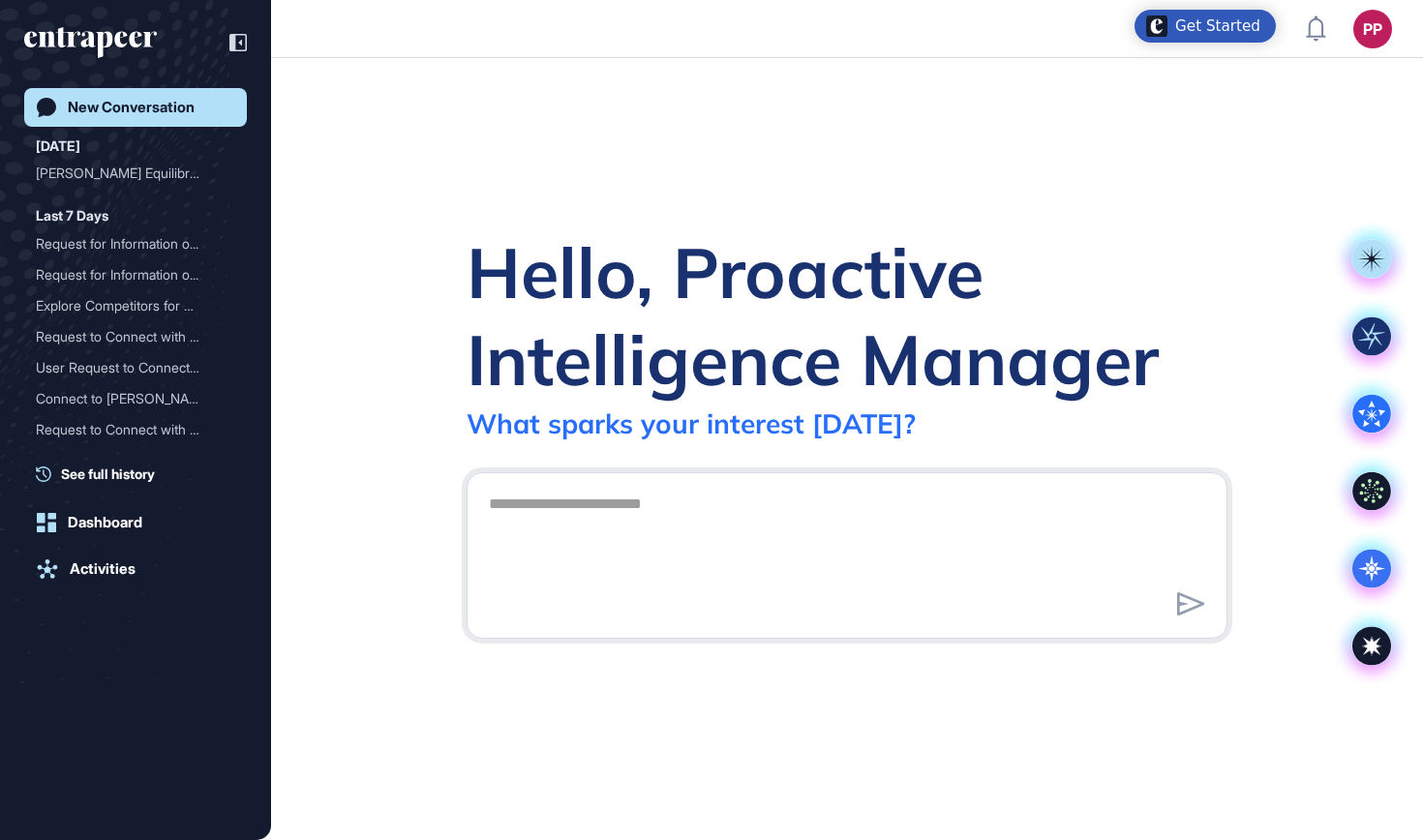  What do you see at coordinates (130, 107) in the screenshot?
I see `div: New Conversation` at bounding box center [130, 107].